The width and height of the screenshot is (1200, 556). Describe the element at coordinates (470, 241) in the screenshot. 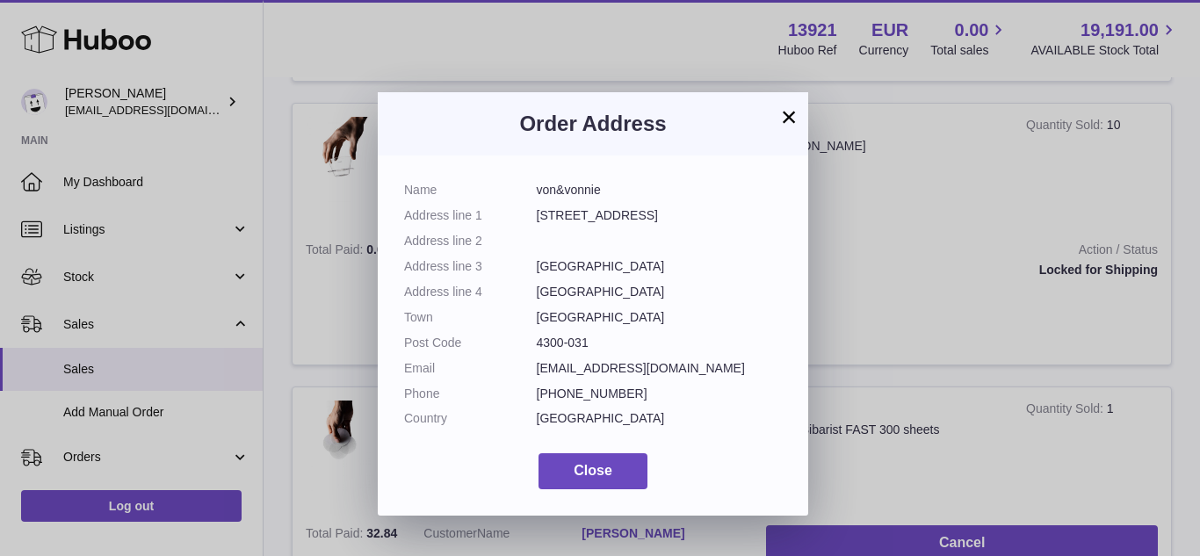

I see `dt: Address line 2` at that location.